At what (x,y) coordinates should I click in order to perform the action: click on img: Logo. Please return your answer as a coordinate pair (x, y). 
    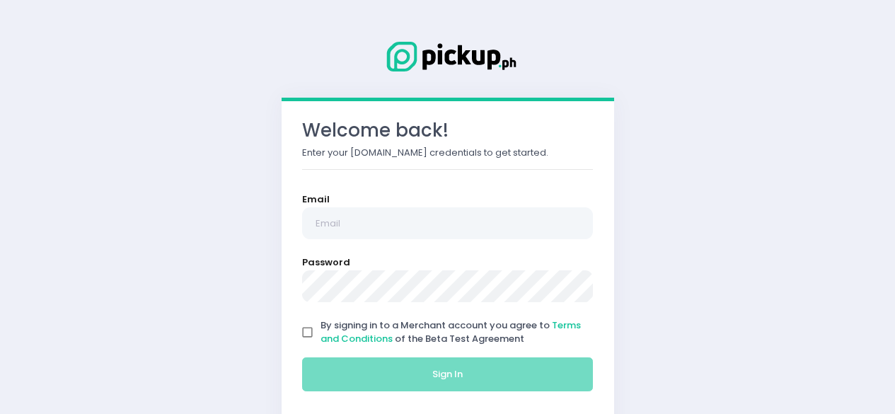
    Looking at the image, I should click on (448, 57).